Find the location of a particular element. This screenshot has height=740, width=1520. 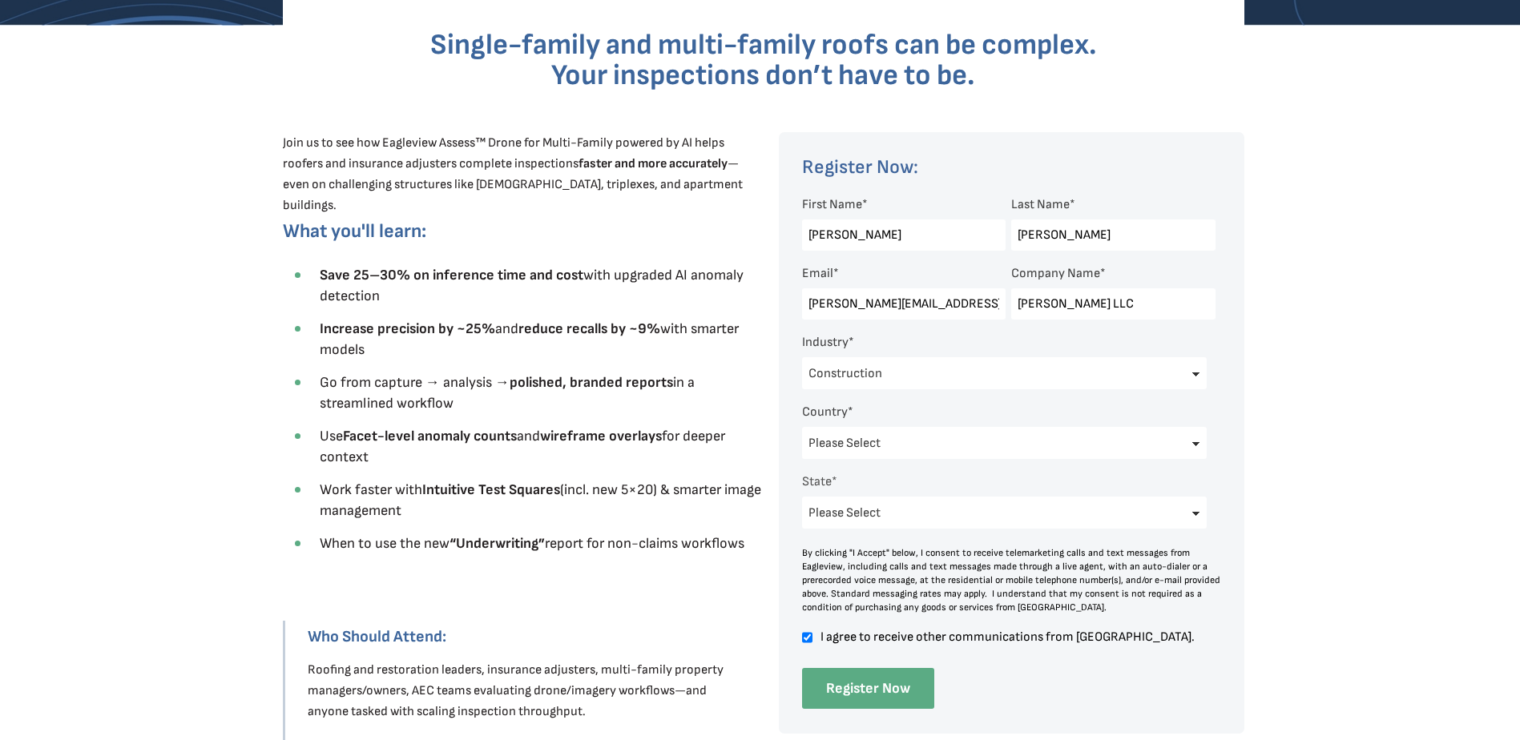

span: Single-family and multi-family roofs can be complex. is located at coordinates (763, 45).